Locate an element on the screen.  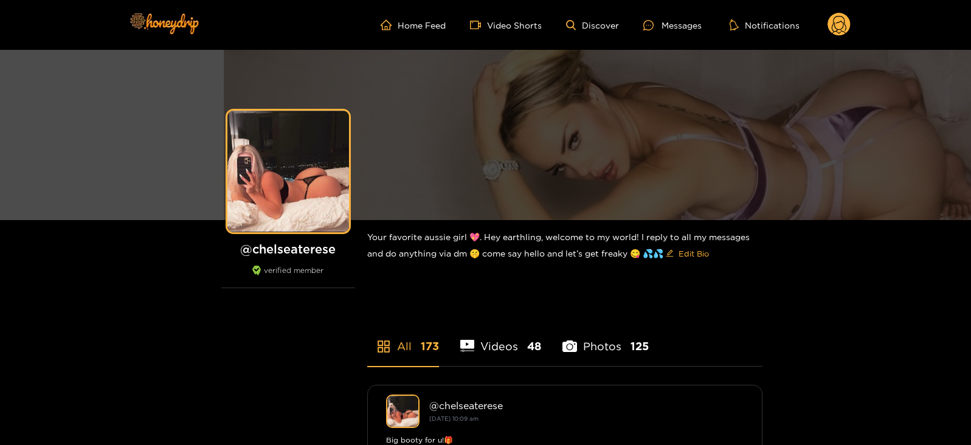
span: edit is located at coordinates (670, 254).